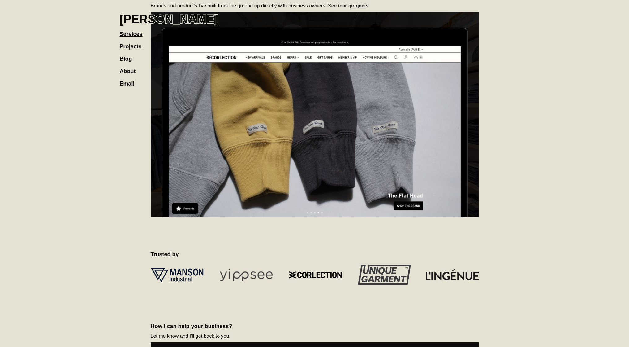  What do you see at coordinates (315, 336) in the screenshot?
I see `p: Let me know and I'll get back to you.` at bounding box center [315, 336].